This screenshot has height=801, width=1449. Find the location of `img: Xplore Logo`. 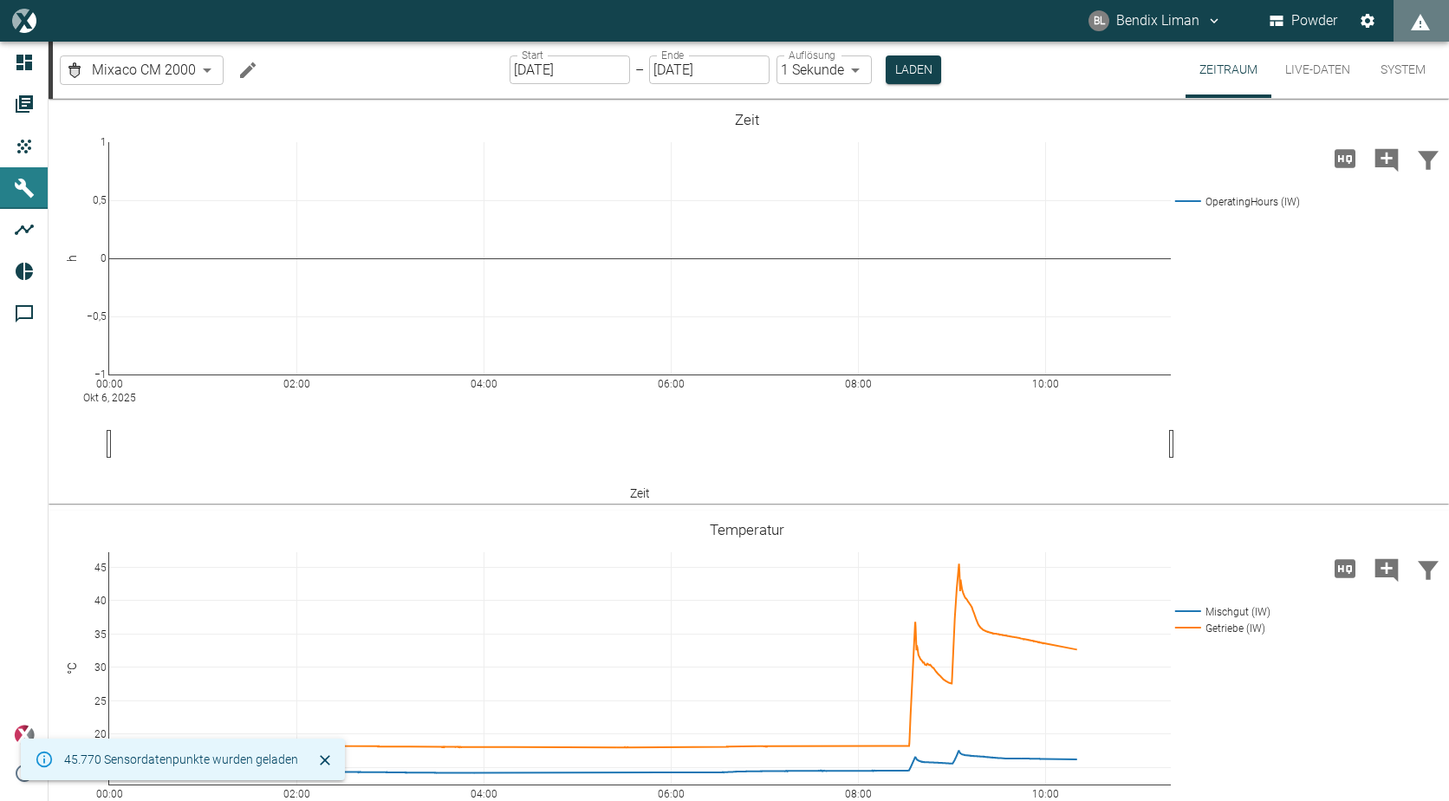

img: Xplore Logo is located at coordinates (24, 735).